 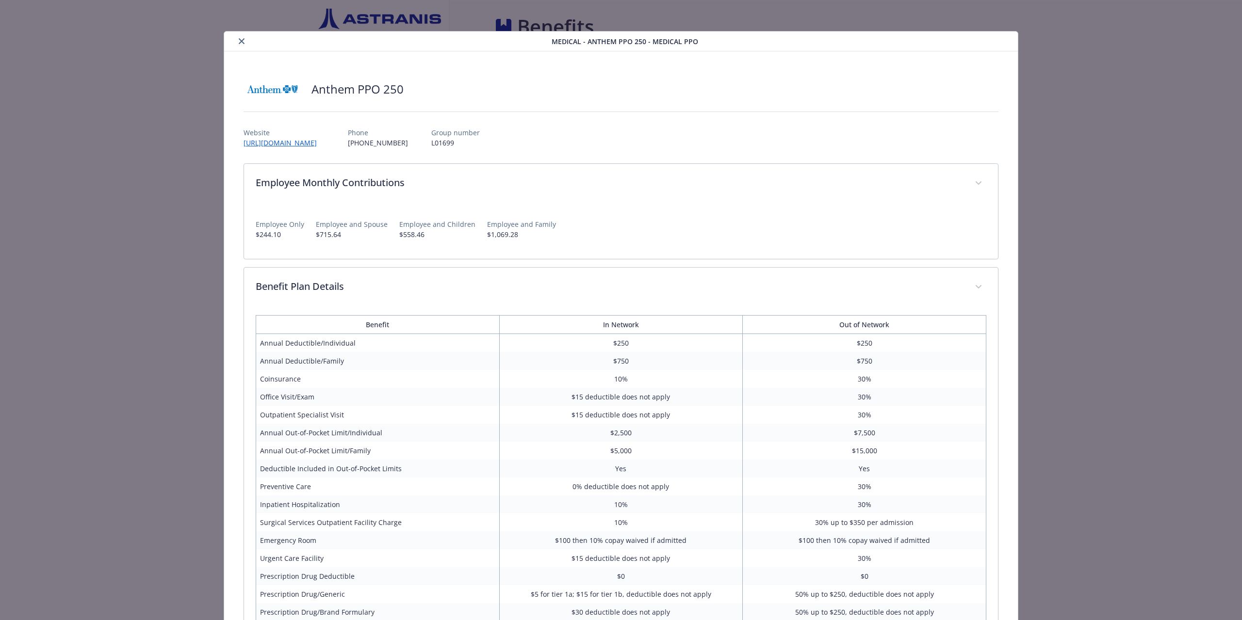 What do you see at coordinates (377, 361) in the screenshot?
I see `td: Annual Deductible/Family` at bounding box center [377, 361].